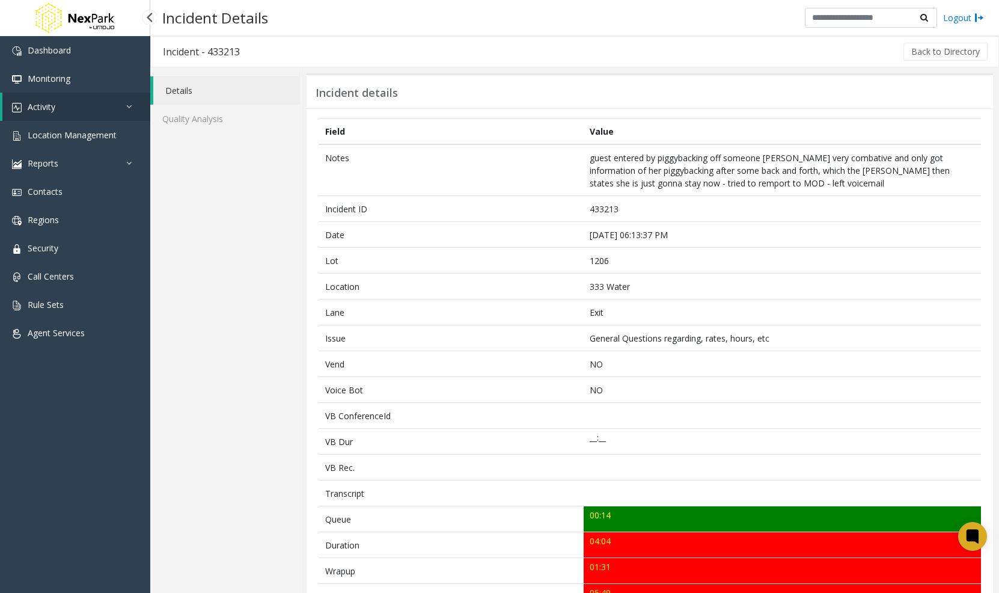  I want to click on td: VB ConferenceId, so click(451, 415).